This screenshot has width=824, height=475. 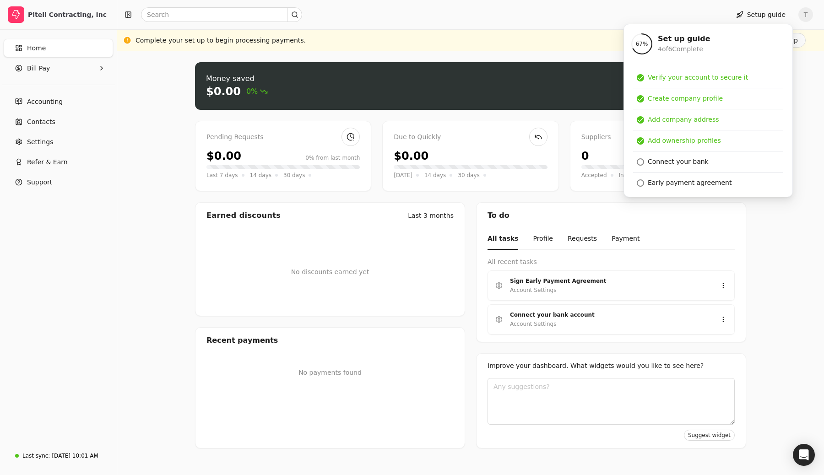 What do you see at coordinates (36, 456) in the screenshot?
I see `div: Last sync:` at bounding box center [36, 456].